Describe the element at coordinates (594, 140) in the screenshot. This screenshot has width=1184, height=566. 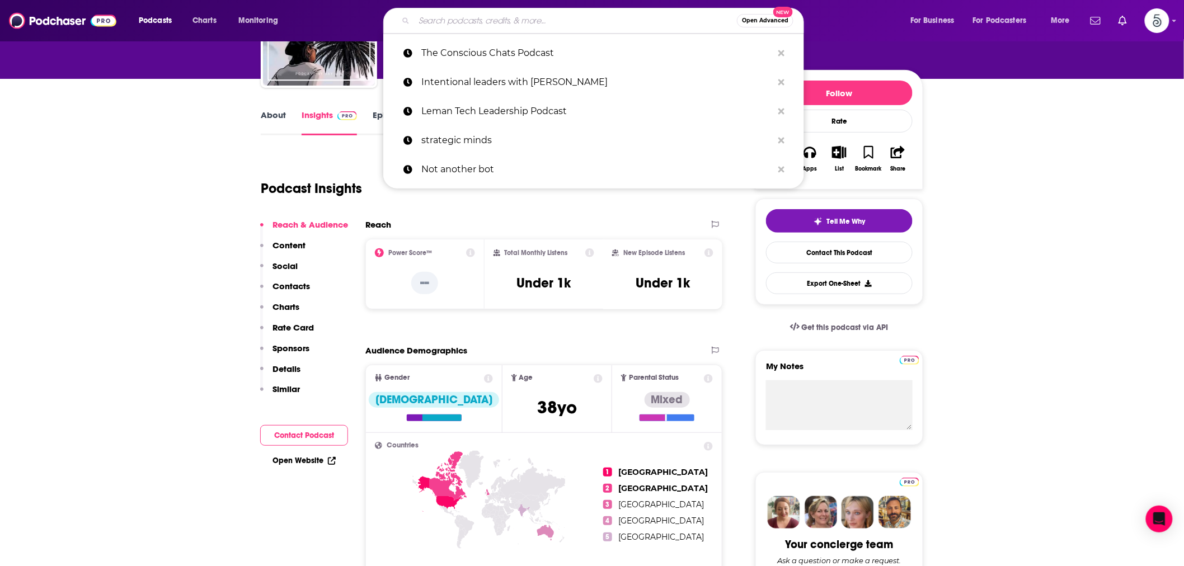
I see `a: strategic minds` at that location.